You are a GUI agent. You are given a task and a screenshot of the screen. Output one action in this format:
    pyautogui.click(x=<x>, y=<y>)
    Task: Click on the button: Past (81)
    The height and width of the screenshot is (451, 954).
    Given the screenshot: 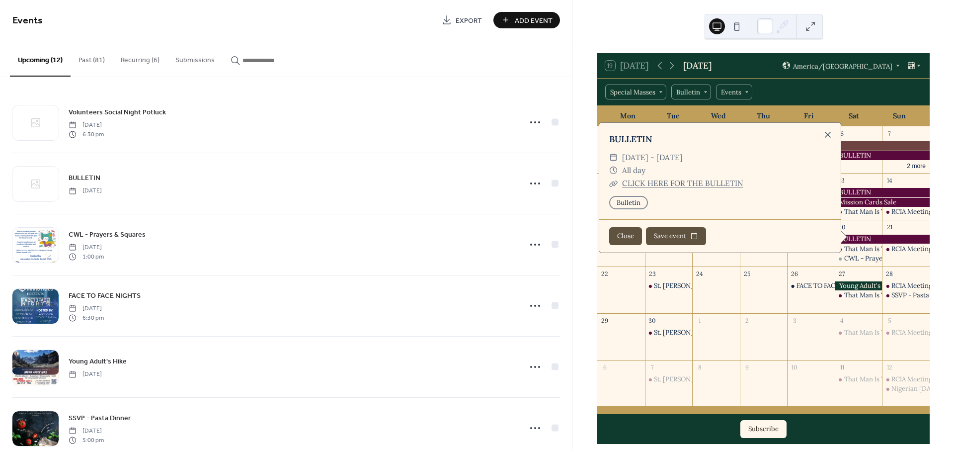 What is the action you would take?
    pyautogui.click(x=91, y=58)
    